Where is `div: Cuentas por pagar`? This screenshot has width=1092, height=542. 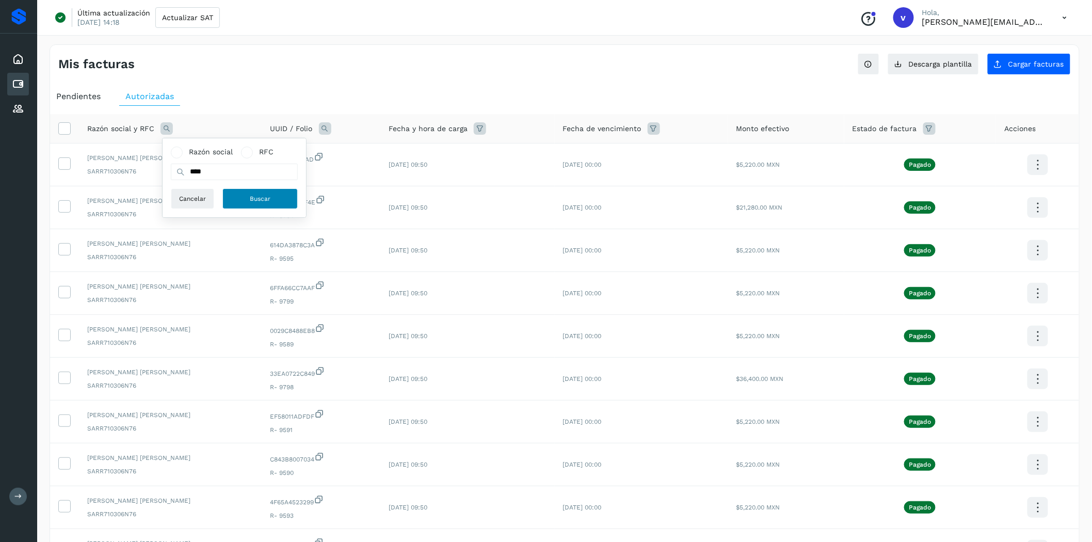
div: Cuentas por pagar is located at coordinates (18, 84).